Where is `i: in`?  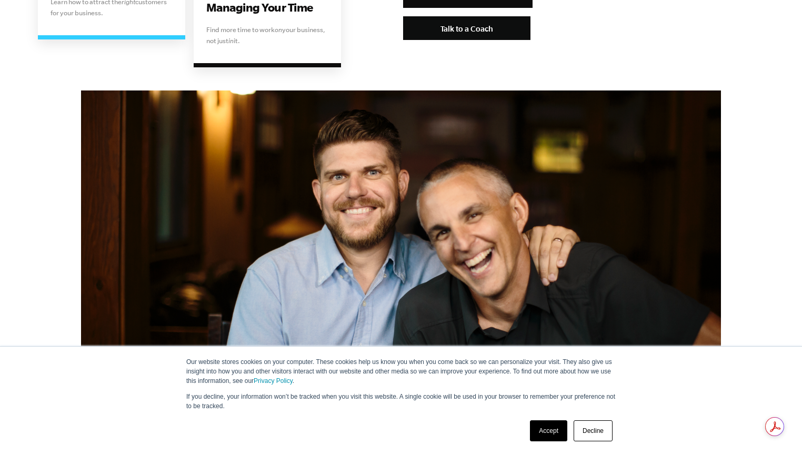
i: in is located at coordinates (231, 41).